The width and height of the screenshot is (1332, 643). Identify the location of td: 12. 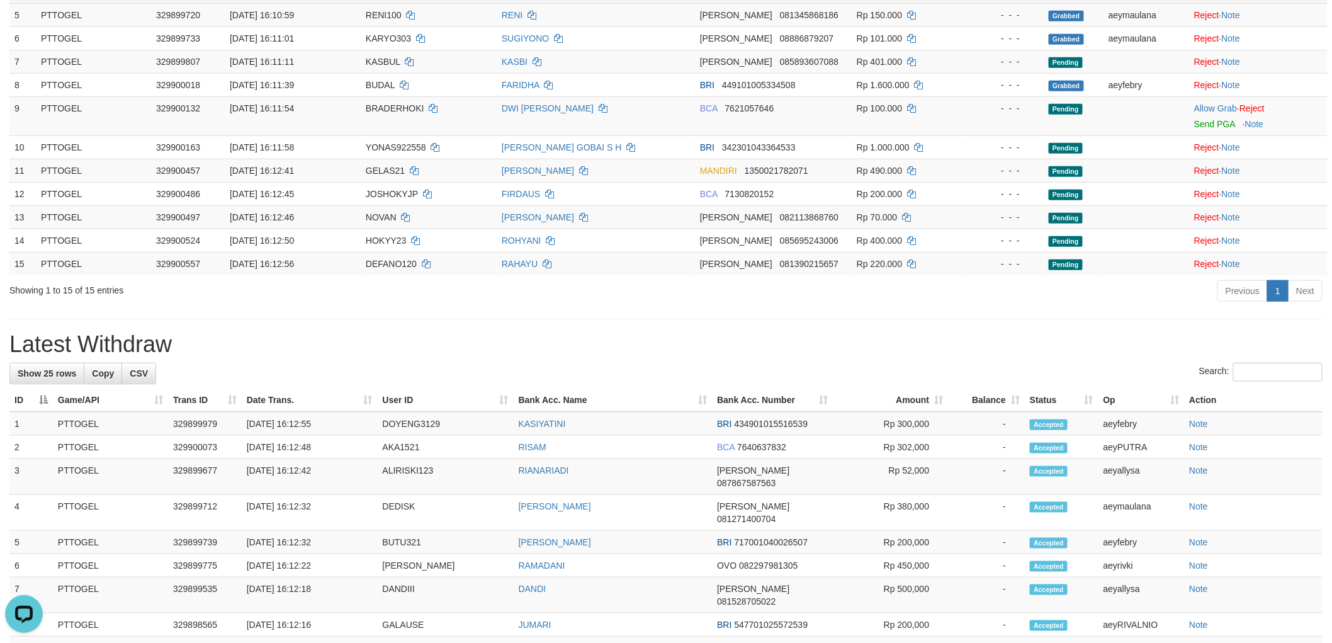
(23, 193).